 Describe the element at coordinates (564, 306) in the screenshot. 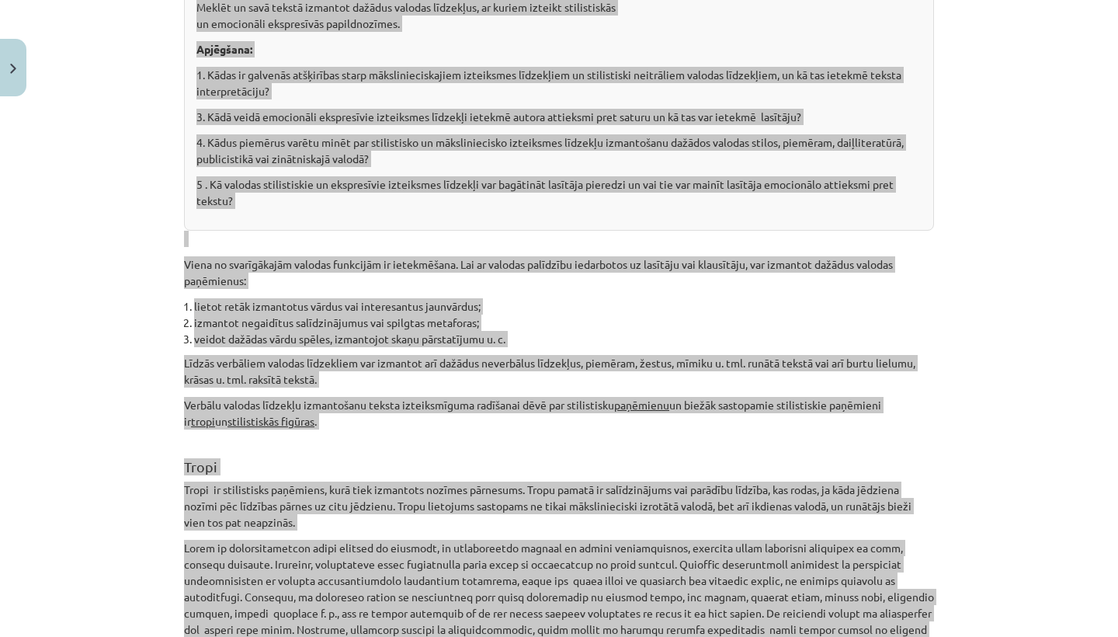

I see `li: lietot retāk izmantotus vārdus vai interesantus jaunvārdus;` at that location.